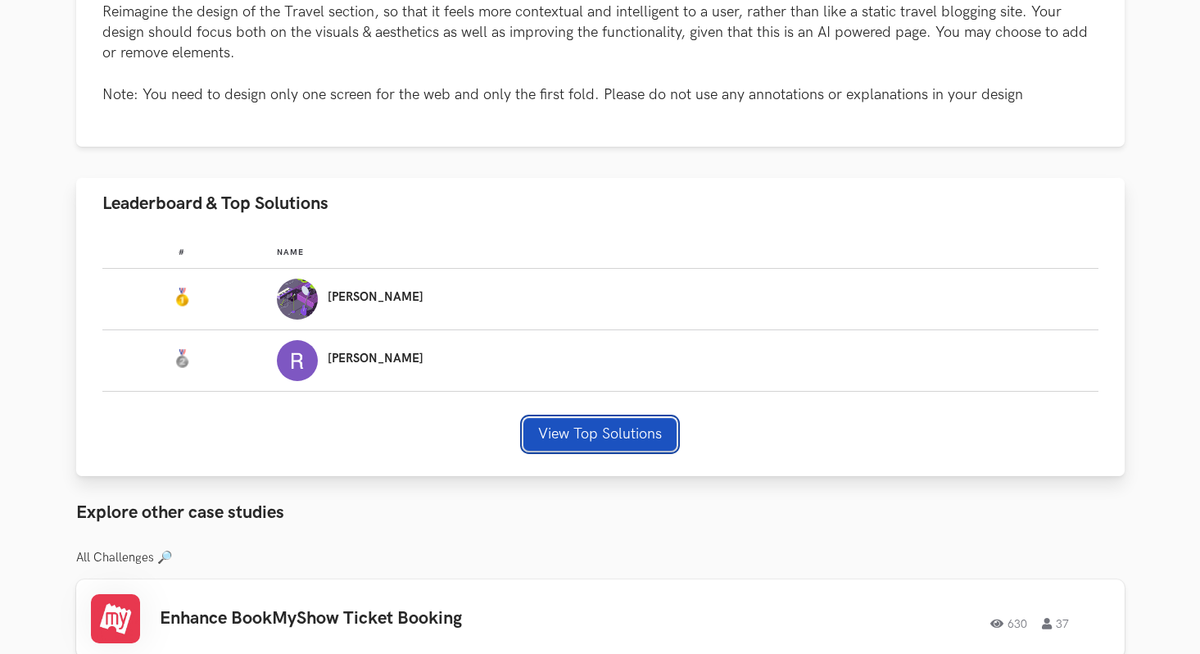 This screenshot has width=1200, height=654. I want to click on div: Leaderboard & Top Solutions, so click(601, 353).